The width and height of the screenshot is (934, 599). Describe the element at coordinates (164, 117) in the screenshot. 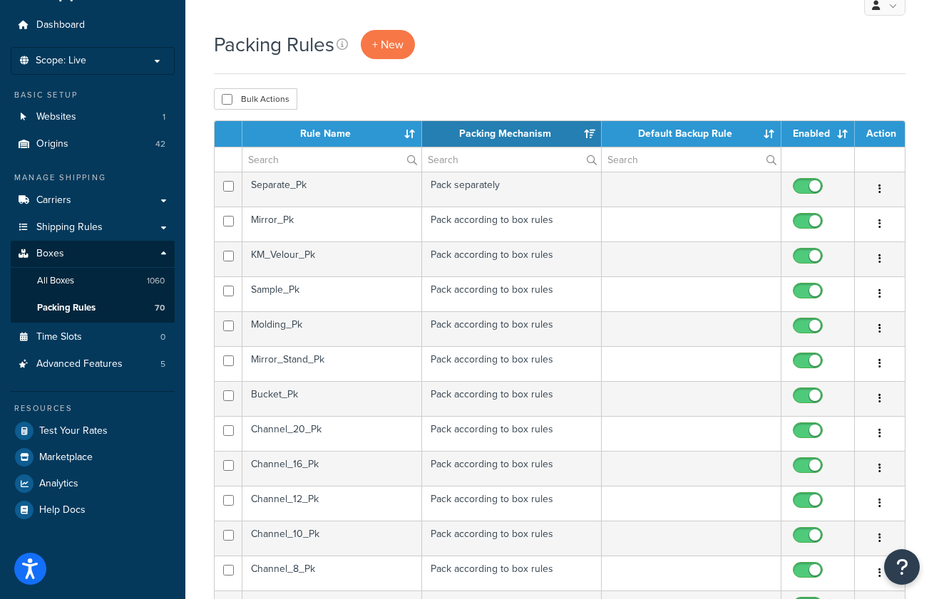

I see `span: 1` at that location.